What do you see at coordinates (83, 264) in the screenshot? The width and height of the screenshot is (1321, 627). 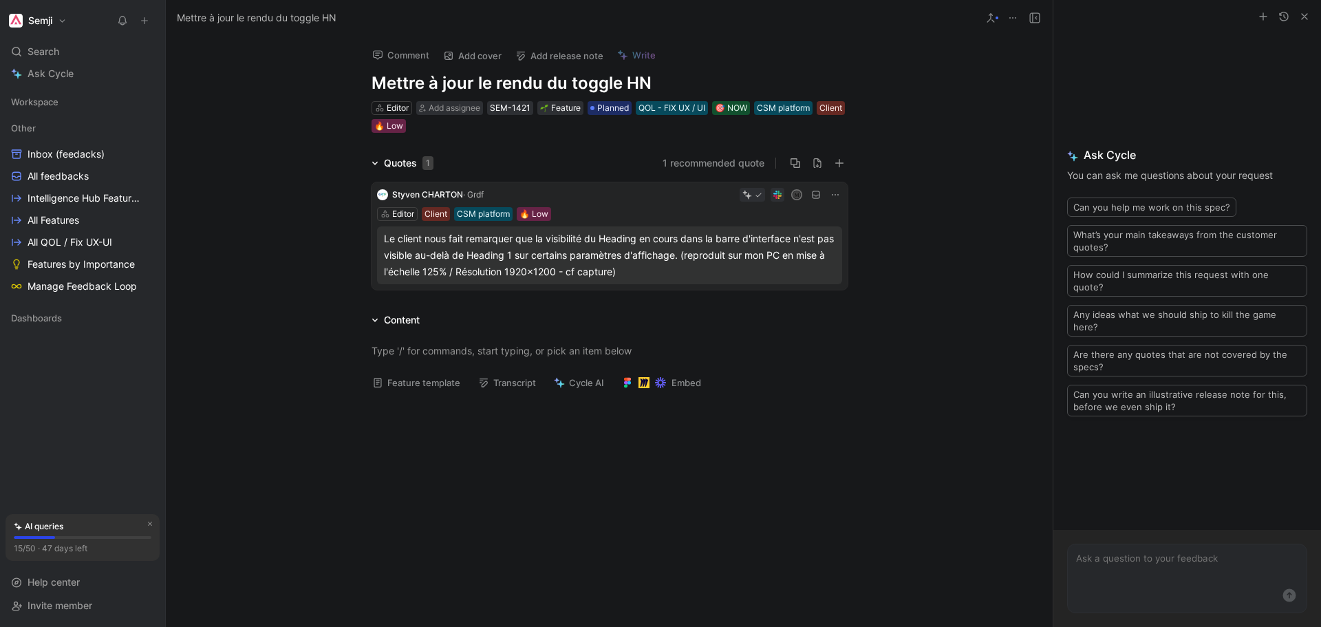 I see `a: Features by Importance` at bounding box center [83, 264].